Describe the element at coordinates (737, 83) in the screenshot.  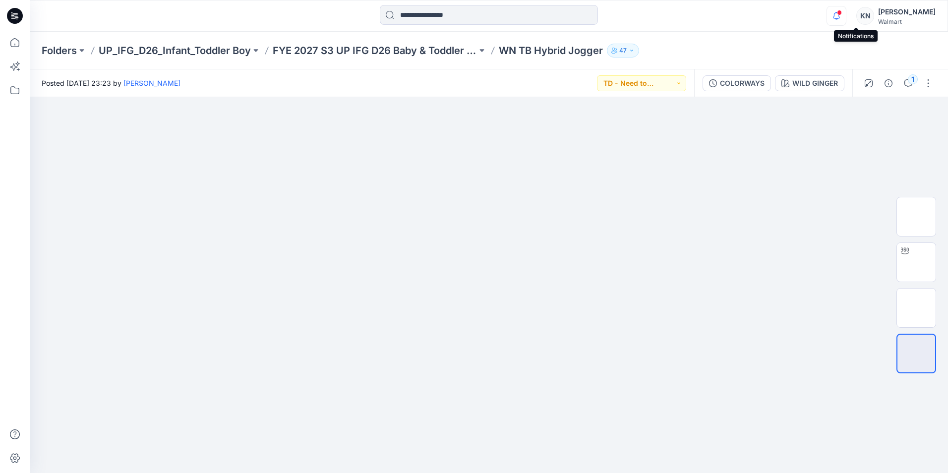
I see `button: COLORWAYS` at that location.